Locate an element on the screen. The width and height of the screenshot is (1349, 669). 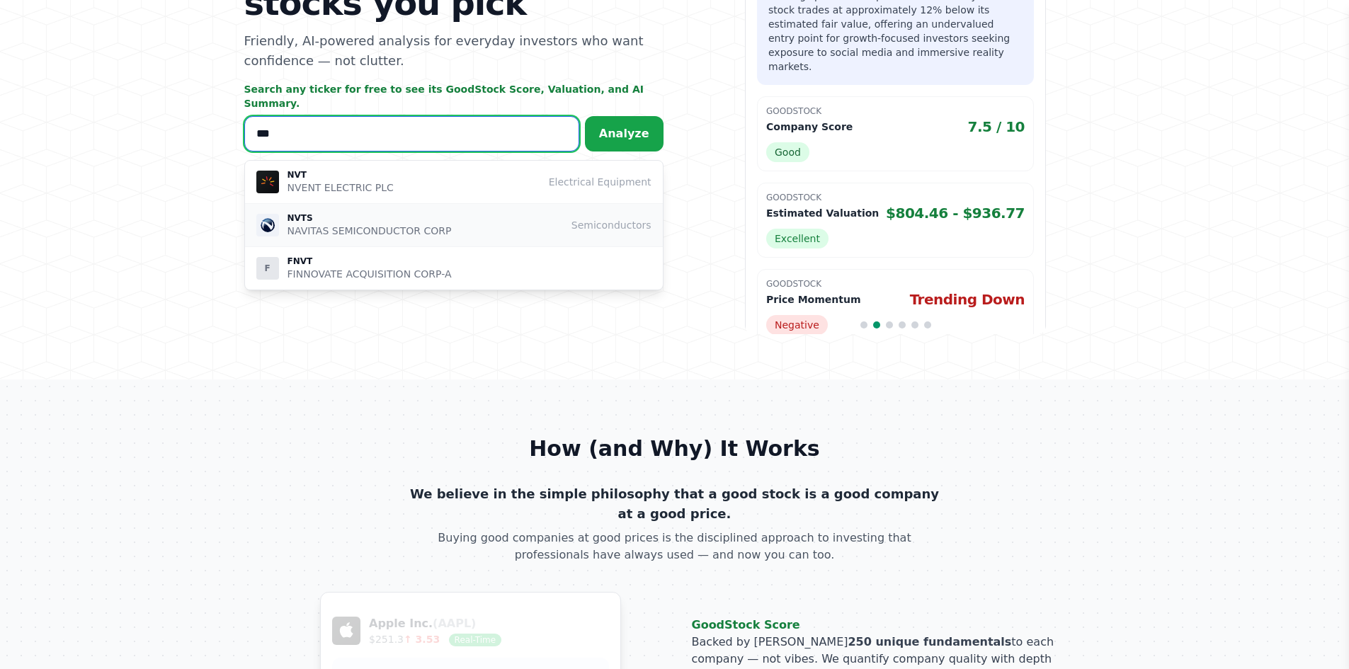
span: Semiconductors is located at coordinates (611, 225).